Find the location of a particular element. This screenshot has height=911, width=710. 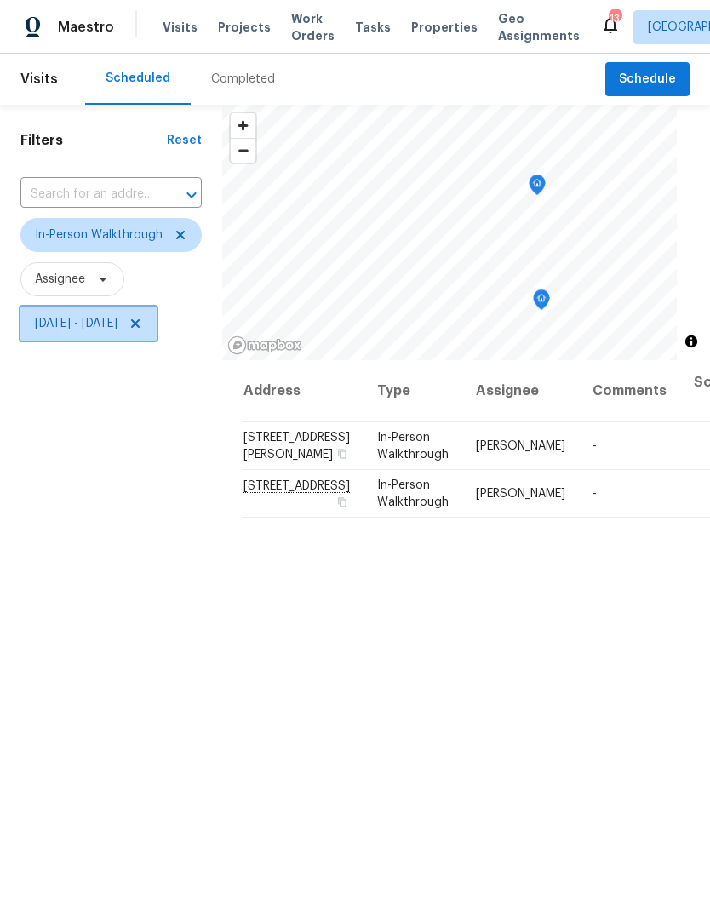

span: Maestro is located at coordinates (86, 27).